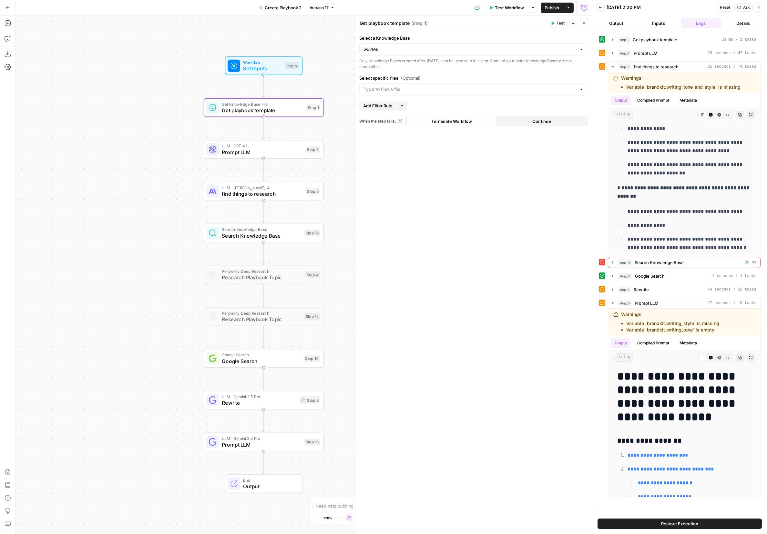  I want to click on span: step_7, so click(624, 53).